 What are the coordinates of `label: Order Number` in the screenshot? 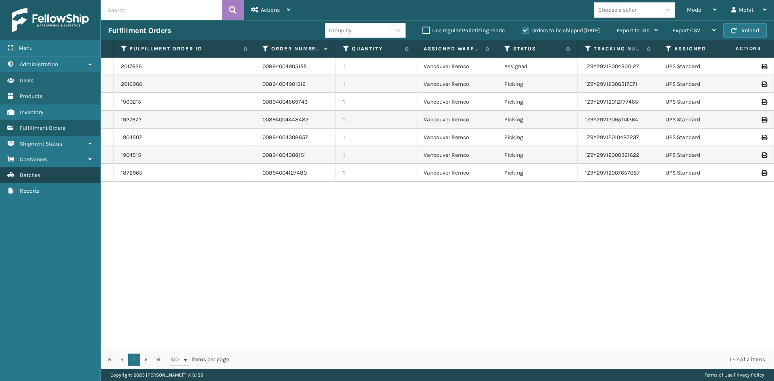 It's located at (296, 49).